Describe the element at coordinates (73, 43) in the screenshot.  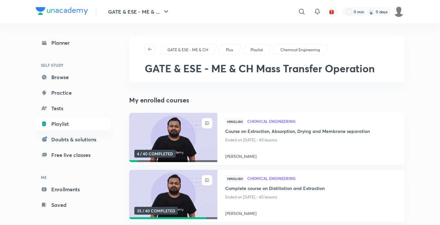
I see `a: Planner` at that location.